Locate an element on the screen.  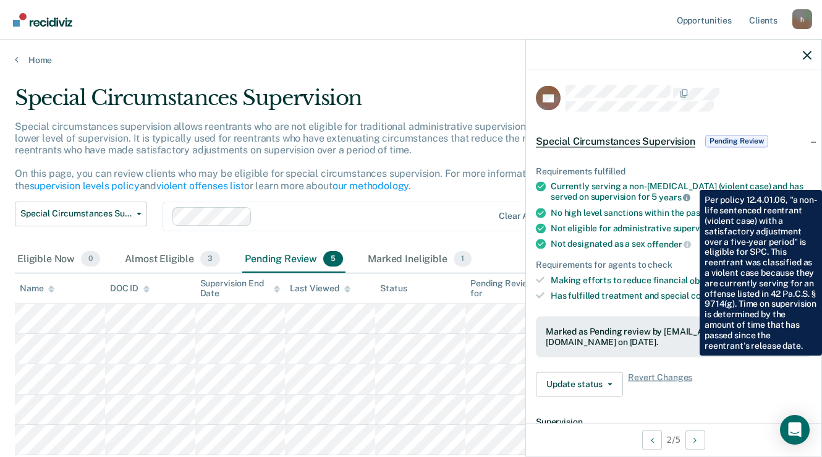
div: Not designated as a sex is located at coordinates (681, 244).